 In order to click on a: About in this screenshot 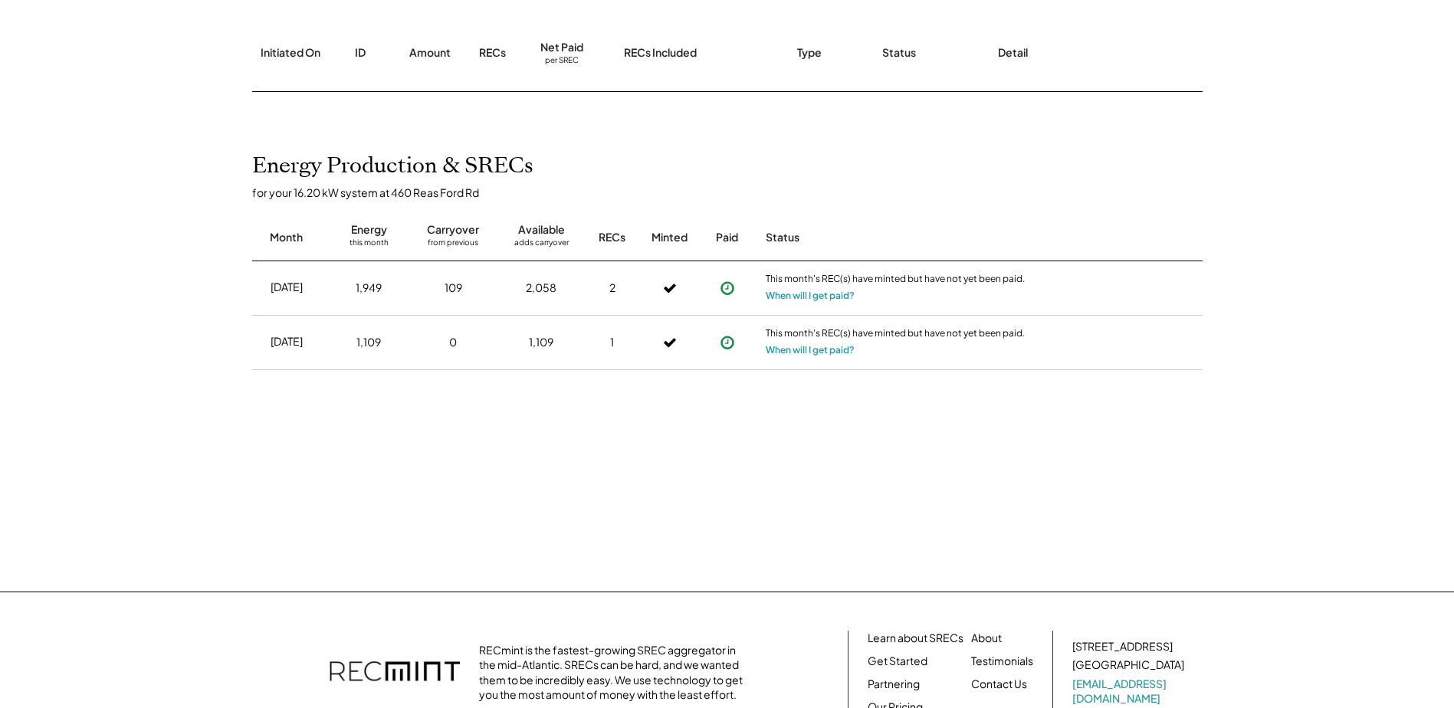, I will do `click(987, 639)`.